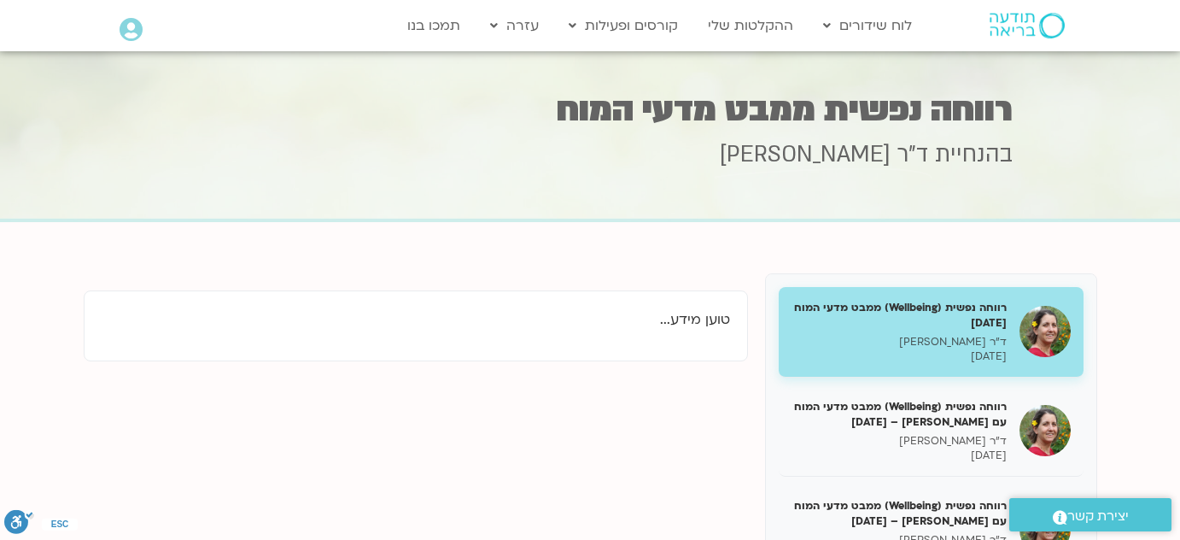  Describe the element at coordinates (624, 26) in the screenshot. I see `a: קורסים ופעילות` at that location.